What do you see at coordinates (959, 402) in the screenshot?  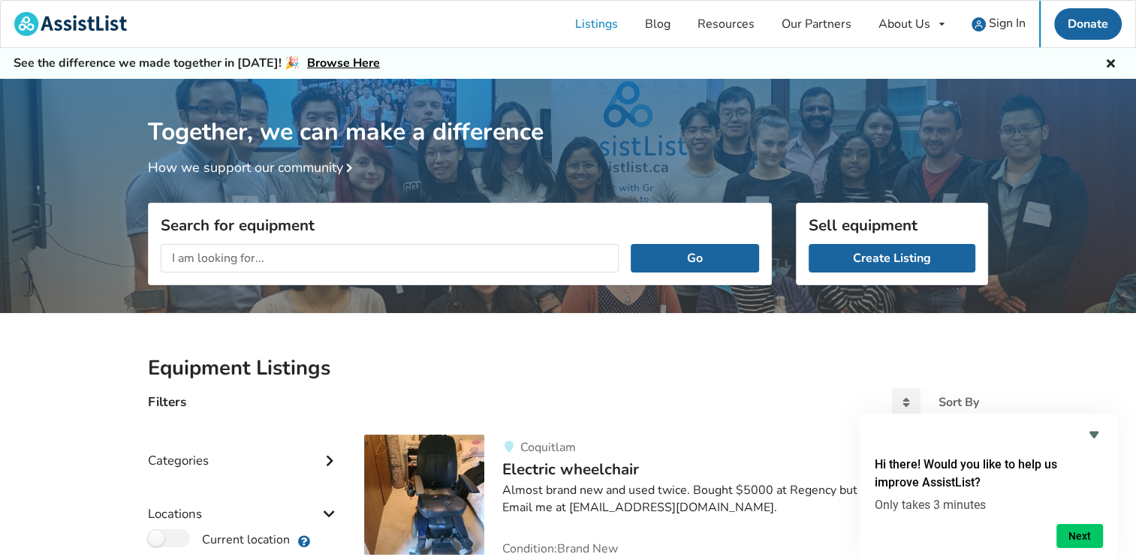 I see `div: Sort By` at bounding box center [959, 402].